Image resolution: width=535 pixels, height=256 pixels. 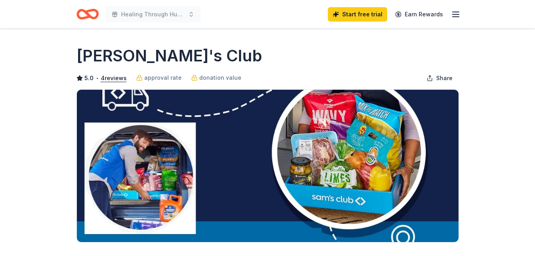 What do you see at coordinates (159, 78) in the screenshot?
I see `a: approval rate` at bounding box center [159, 78].